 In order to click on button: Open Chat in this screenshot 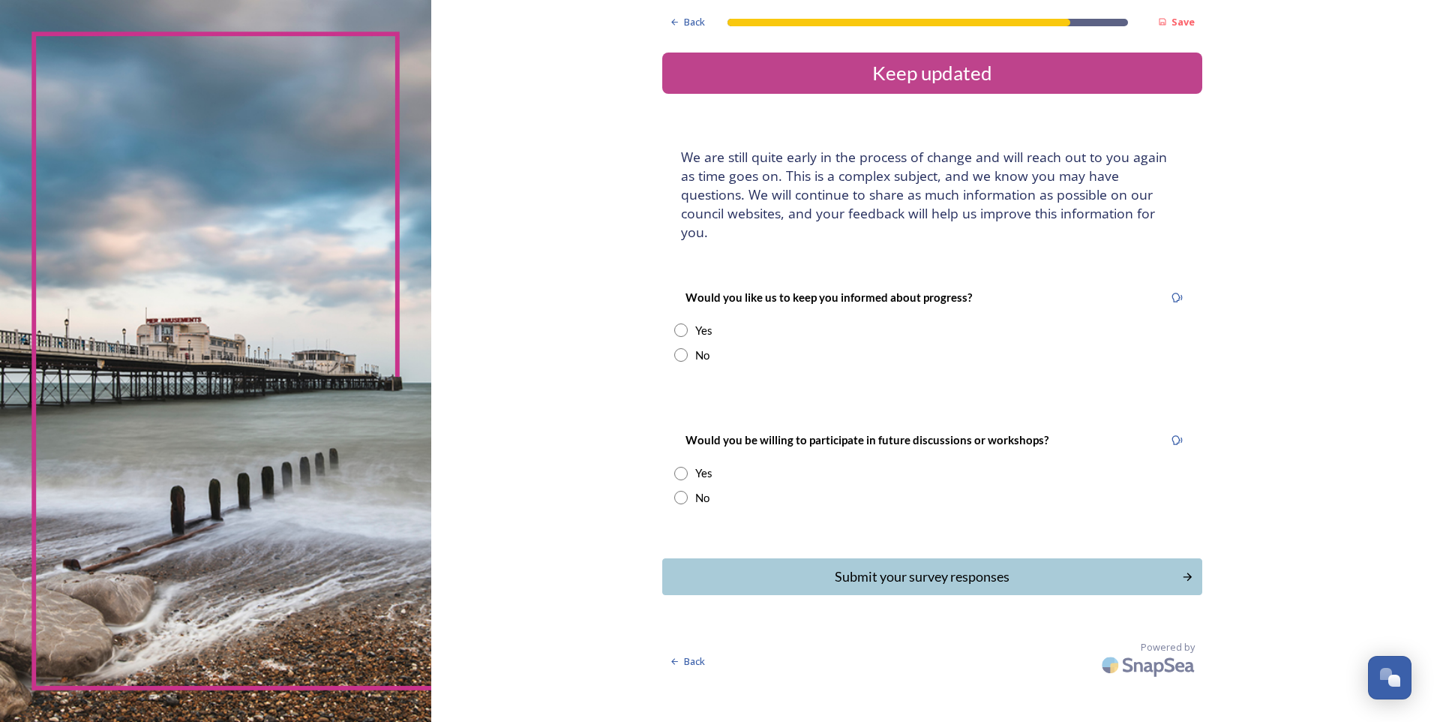, I will do `click(1390, 677)`.